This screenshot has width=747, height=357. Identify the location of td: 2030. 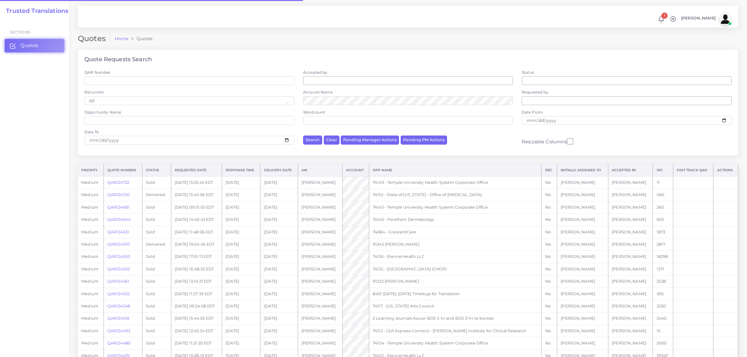
(663, 306).